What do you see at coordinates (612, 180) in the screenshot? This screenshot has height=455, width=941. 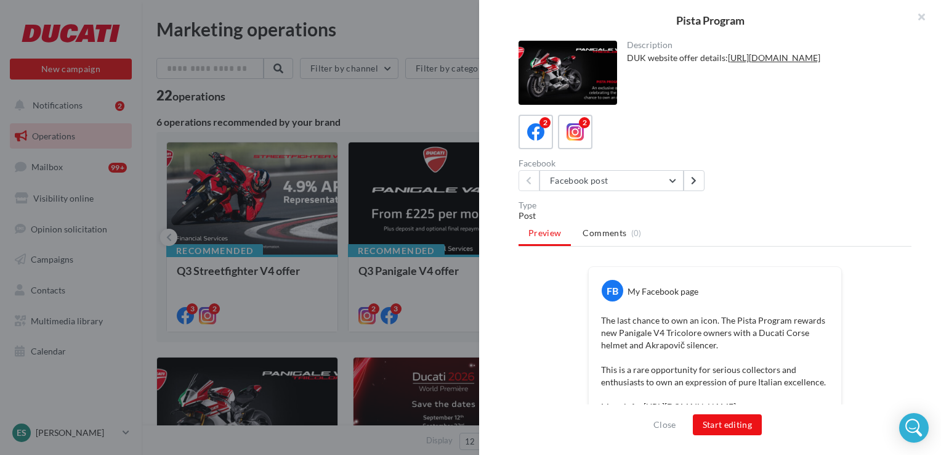 I see `button: Facebook post` at bounding box center [612, 180].